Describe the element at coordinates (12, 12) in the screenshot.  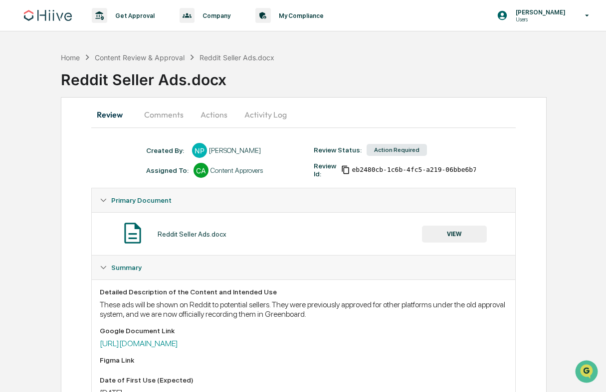
I see `img: f2157a4c-a0d3-4daa-907e-bb6f0de503a5-1751232295721` at that location.